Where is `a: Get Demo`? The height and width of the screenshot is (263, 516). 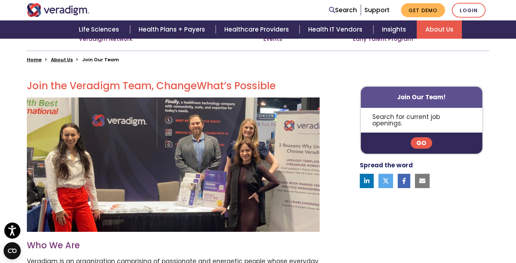 a: Get Demo is located at coordinates (423, 10).